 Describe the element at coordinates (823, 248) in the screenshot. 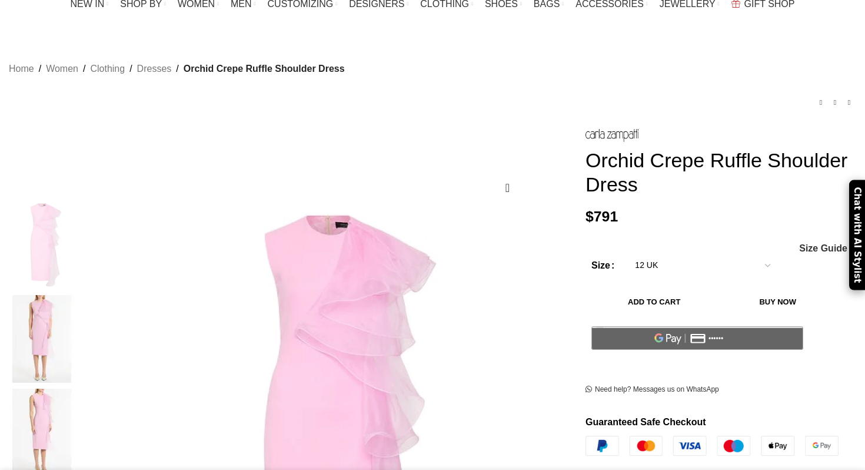

I see `a: Size Guide` at that location.